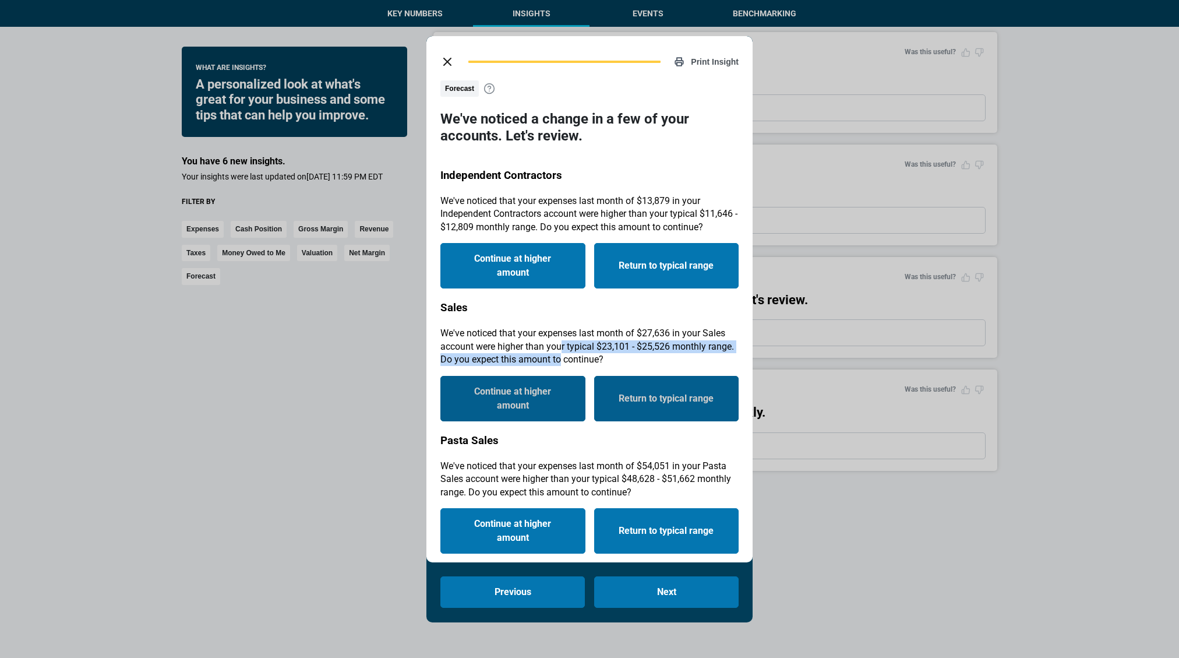 This screenshot has height=658, width=1179. I want to click on button: close dialog, so click(447, 62).